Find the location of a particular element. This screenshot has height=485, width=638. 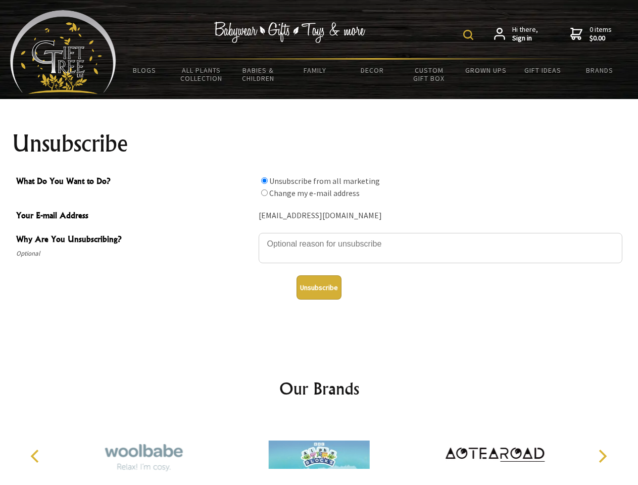

span: What Do You Want to Do? is located at coordinates (135, 182).